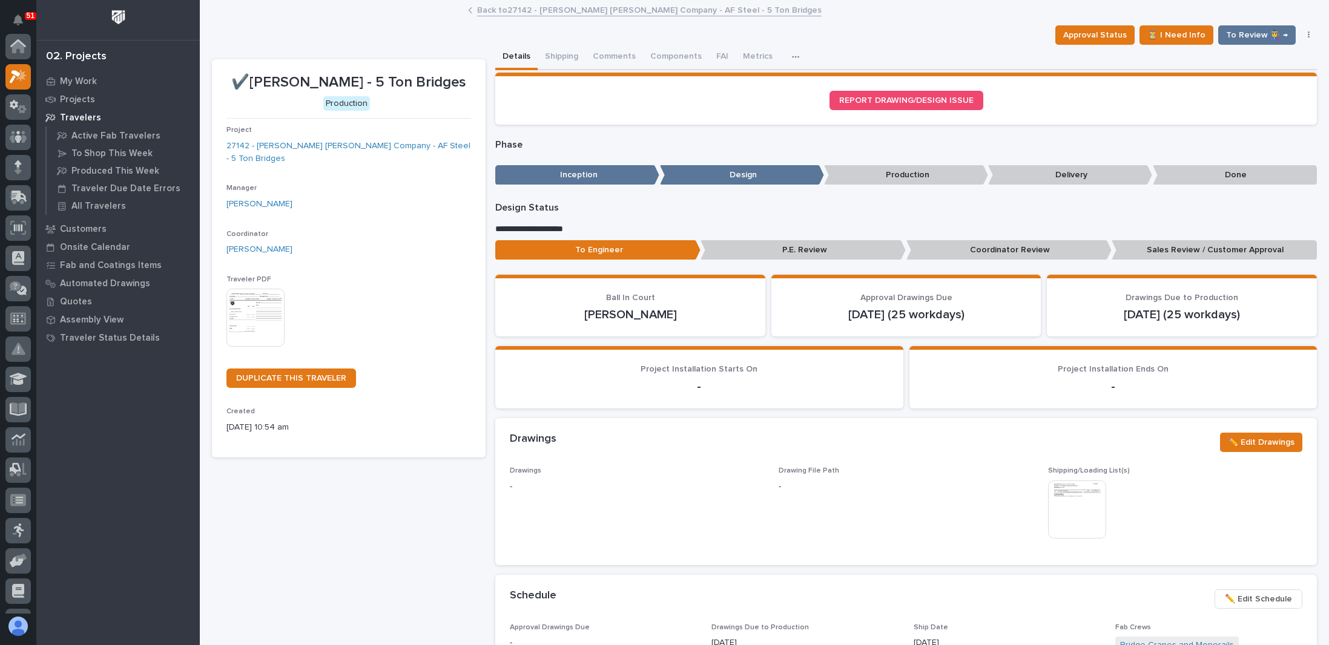 Image resolution: width=1329 pixels, height=645 pixels. I want to click on a: Traveler Status Details, so click(118, 338).